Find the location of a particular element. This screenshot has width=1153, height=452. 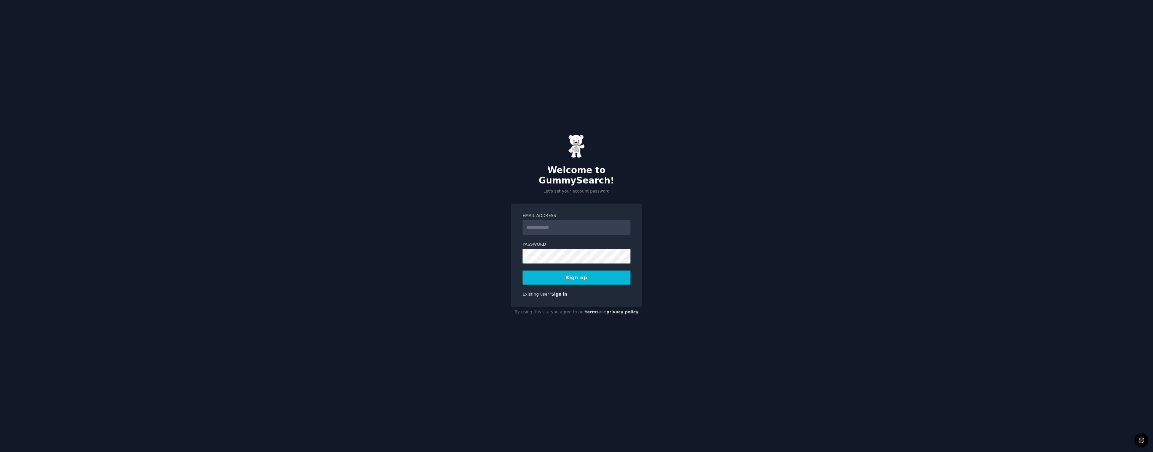

p: Let's set your account password is located at coordinates (576, 192).